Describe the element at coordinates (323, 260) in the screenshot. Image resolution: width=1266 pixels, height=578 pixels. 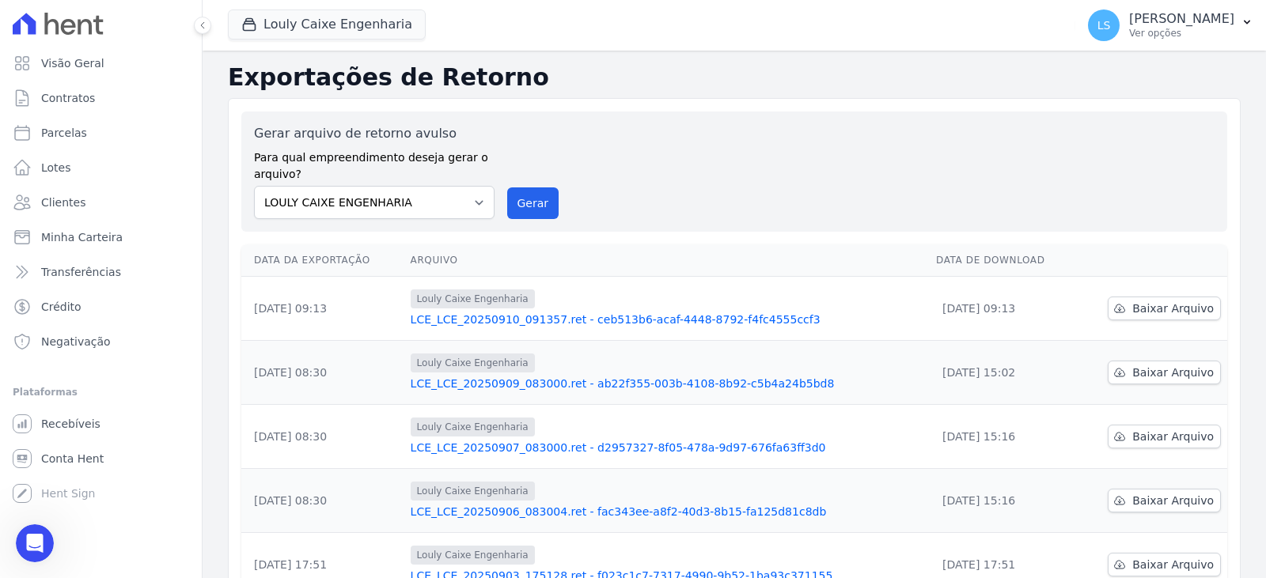
I see `th: Data da Exportação` at that location.